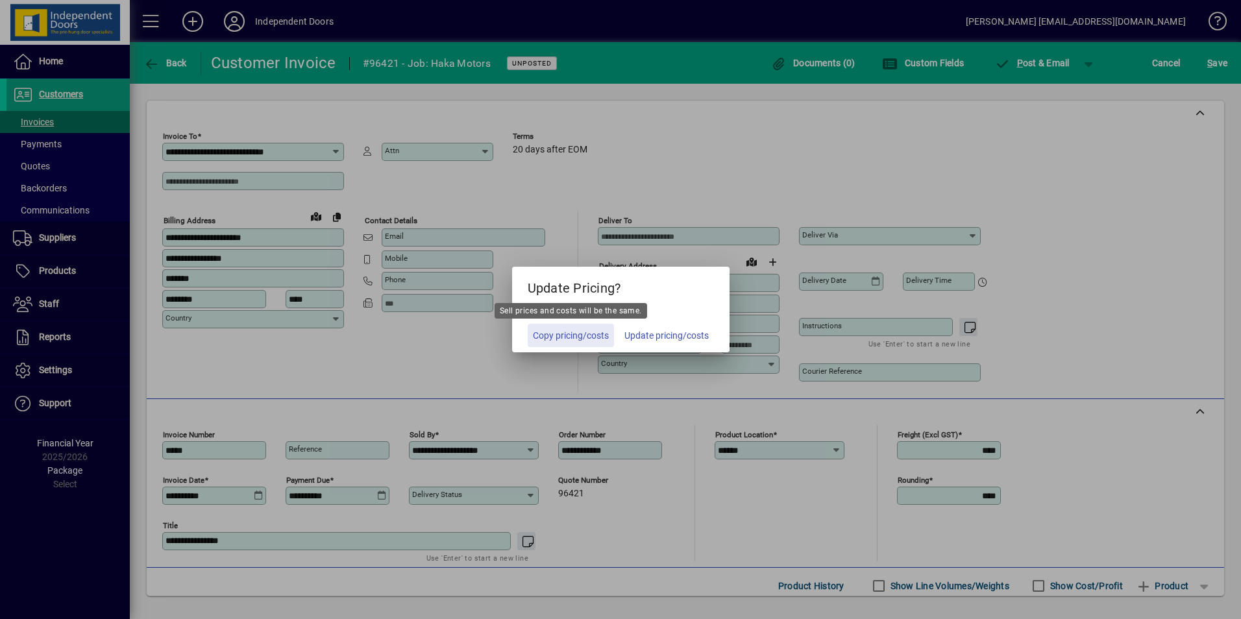 The height and width of the screenshot is (619, 1241). What do you see at coordinates (570, 336) in the screenshot?
I see `button: Copy pricing/costs` at bounding box center [570, 336].